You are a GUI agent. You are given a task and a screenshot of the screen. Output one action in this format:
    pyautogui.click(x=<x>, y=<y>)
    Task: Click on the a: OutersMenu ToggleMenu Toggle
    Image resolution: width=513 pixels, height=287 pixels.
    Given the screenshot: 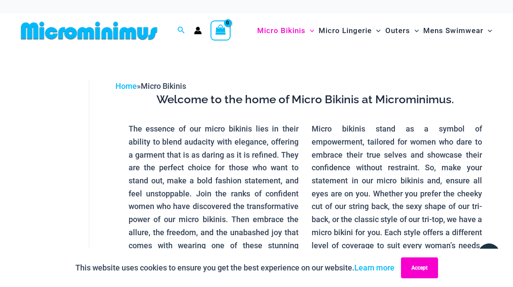 What is the action you would take?
    pyautogui.click(x=402, y=30)
    